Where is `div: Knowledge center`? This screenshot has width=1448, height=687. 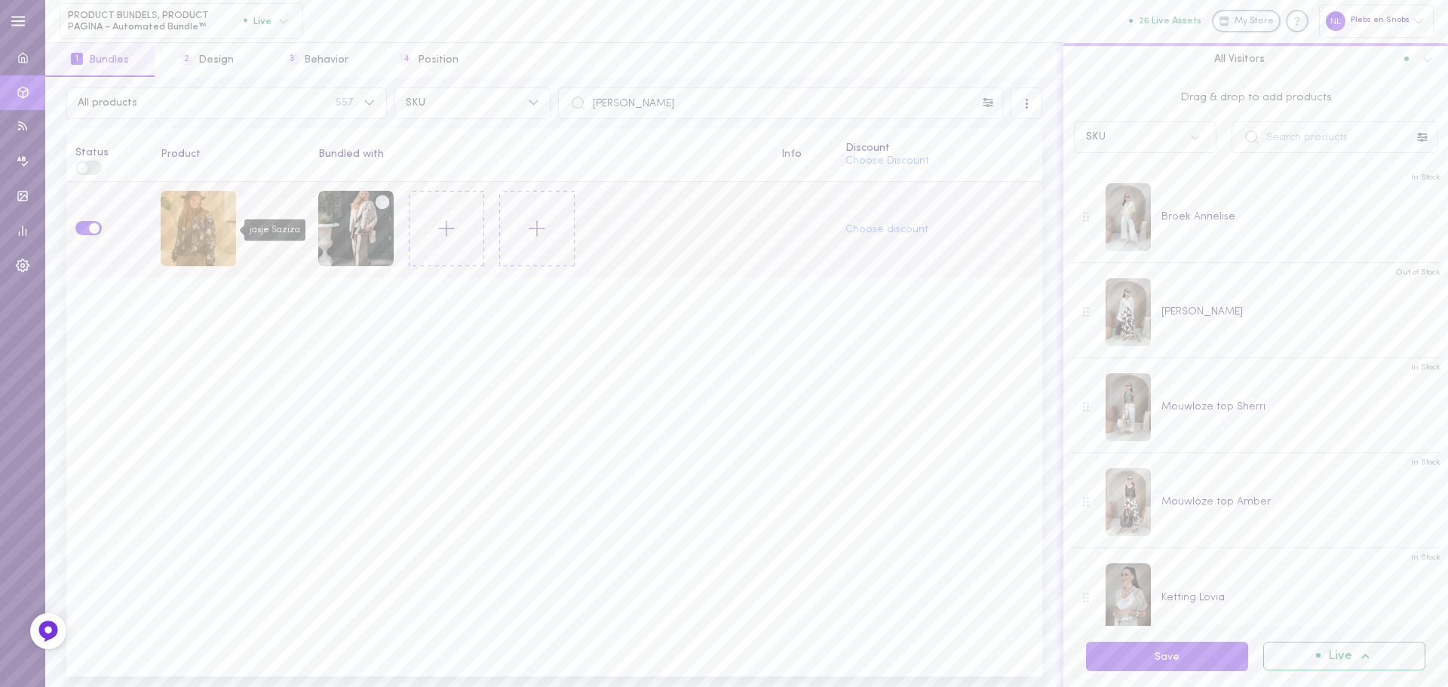
div: Knowledge center is located at coordinates (1297, 21).